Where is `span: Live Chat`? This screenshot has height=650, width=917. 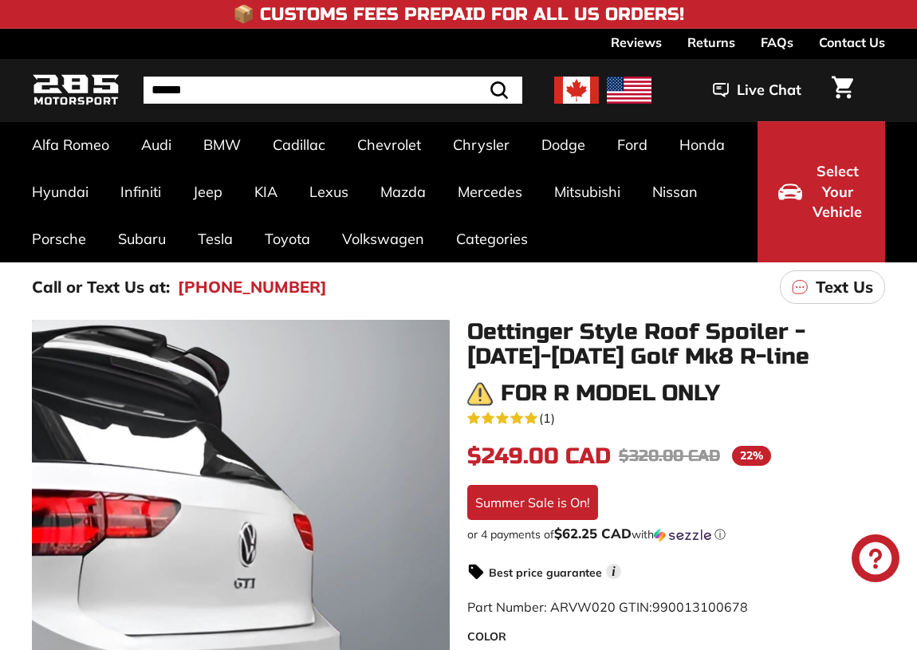 span: Live Chat is located at coordinates (769, 90).